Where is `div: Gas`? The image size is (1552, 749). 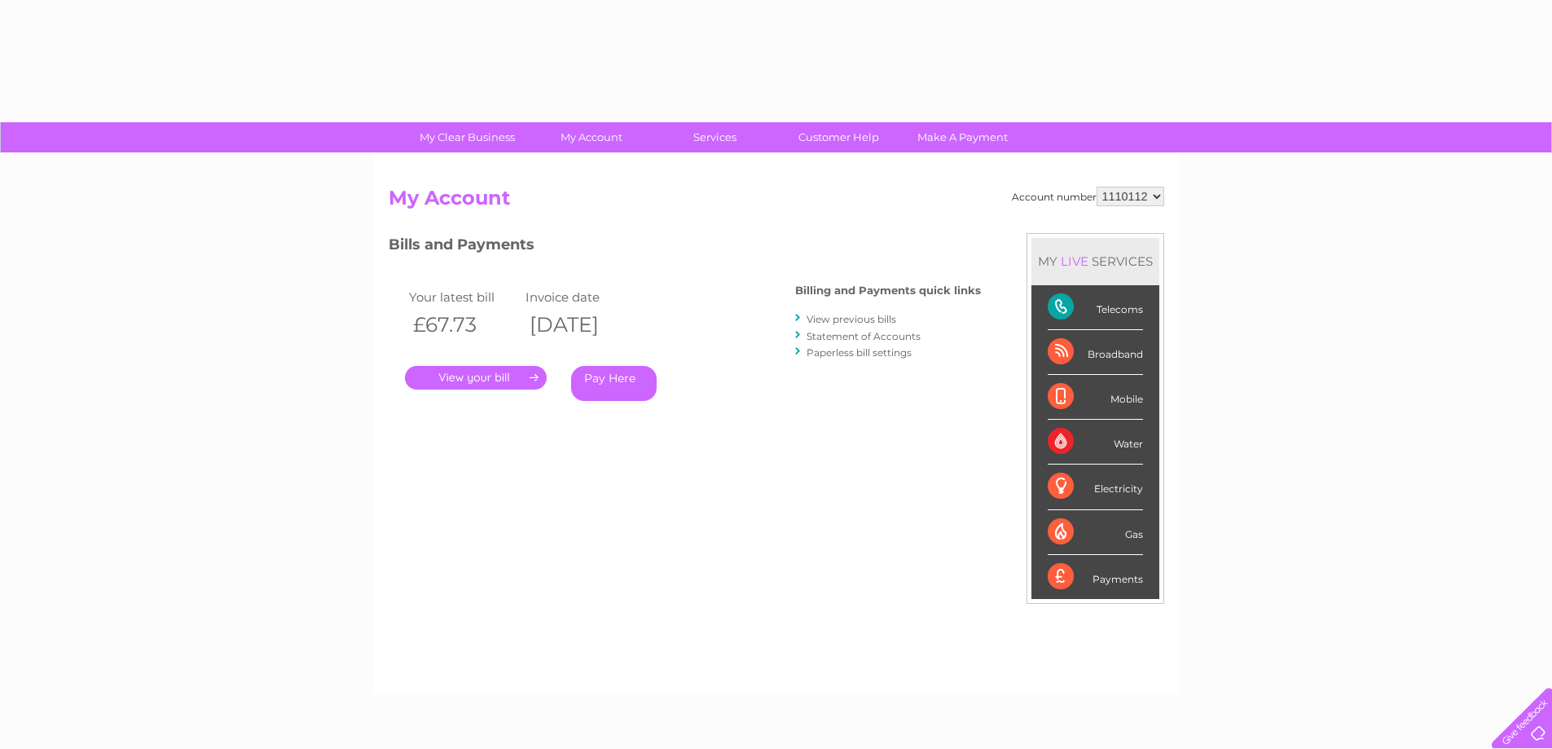
div: Gas is located at coordinates (1095, 532).